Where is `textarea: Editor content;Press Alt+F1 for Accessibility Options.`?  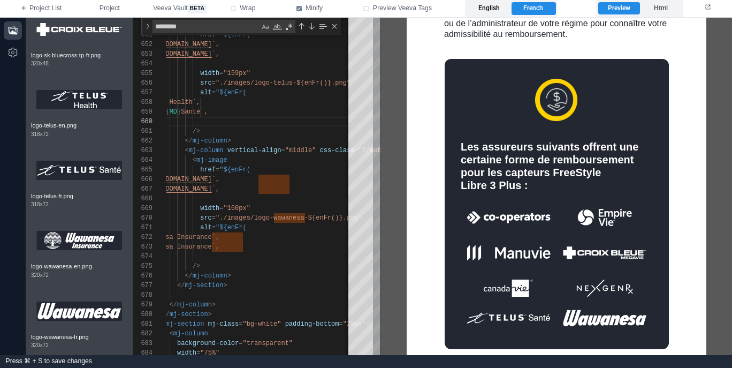 textarea: Editor content;Press Alt+F1 for Accessibility Options. is located at coordinates (212, 122).